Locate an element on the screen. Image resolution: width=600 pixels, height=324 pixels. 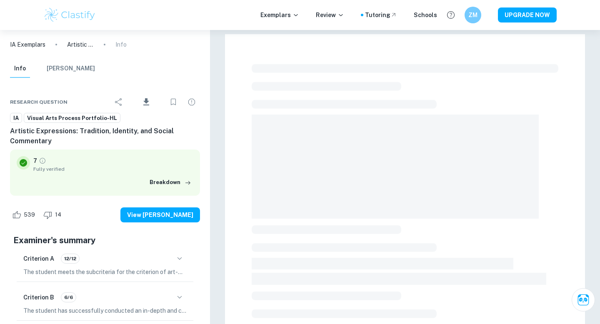
h5: Examiner's summary is located at coordinates (105, 240).